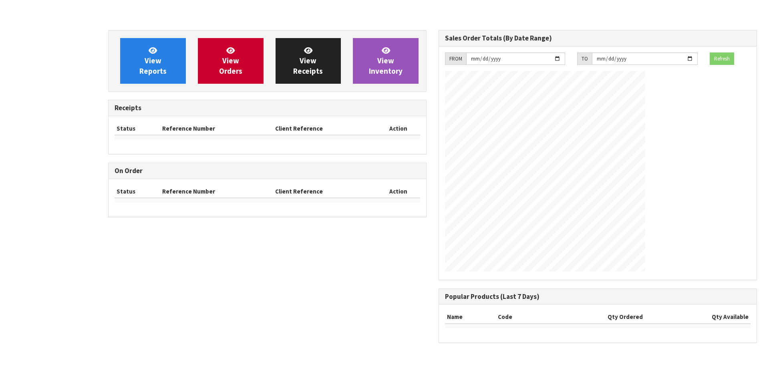 The image size is (769, 365). Describe the element at coordinates (594, 317) in the screenshot. I see `th: Qty Ordered` at that location.